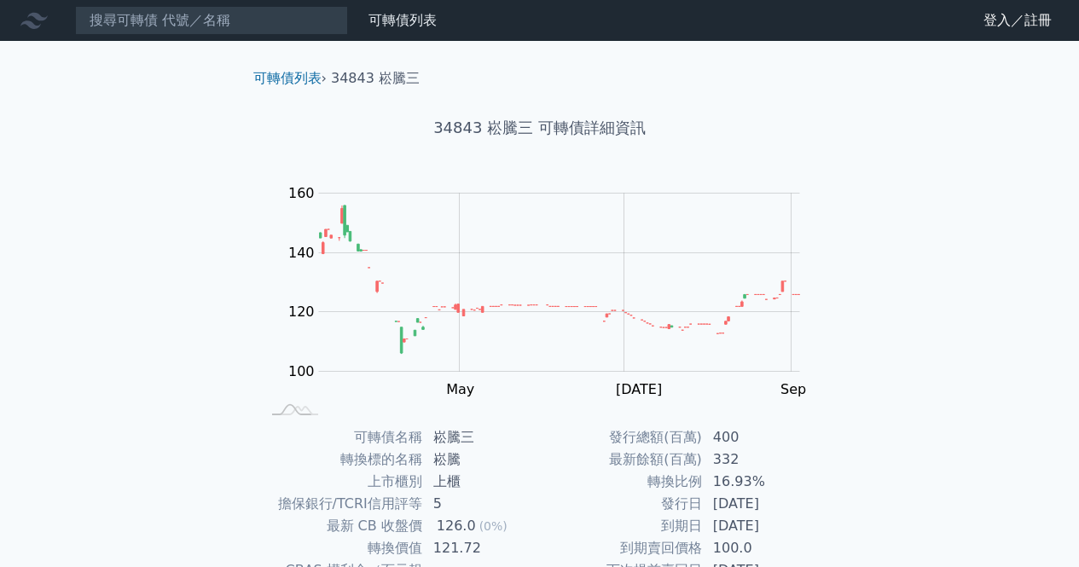 This screenshot has height=567, width=1079. I want to click on td: 最新 CB 收盤價, so click(341, 526).